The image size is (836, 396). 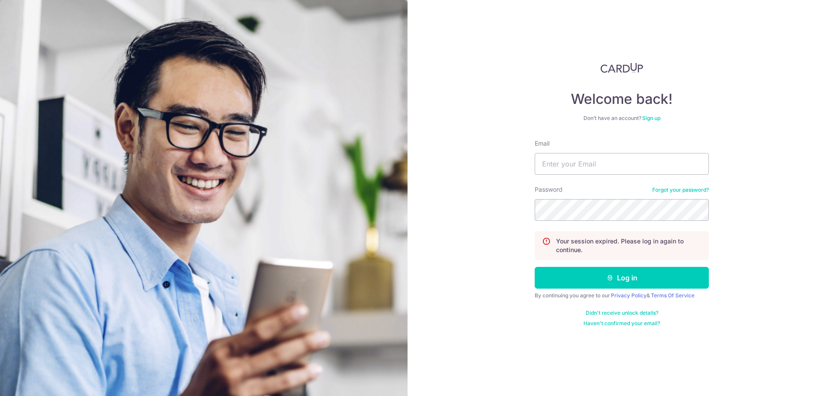 I want to click on img: CardUp Logo, so click(x=621, y=68).